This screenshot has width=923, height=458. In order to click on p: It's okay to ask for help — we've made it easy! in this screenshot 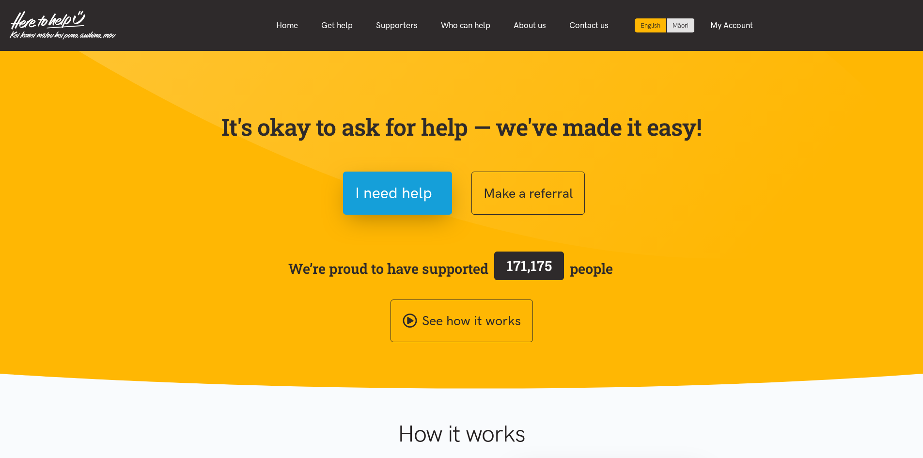, I will do `click(462, 127)`.